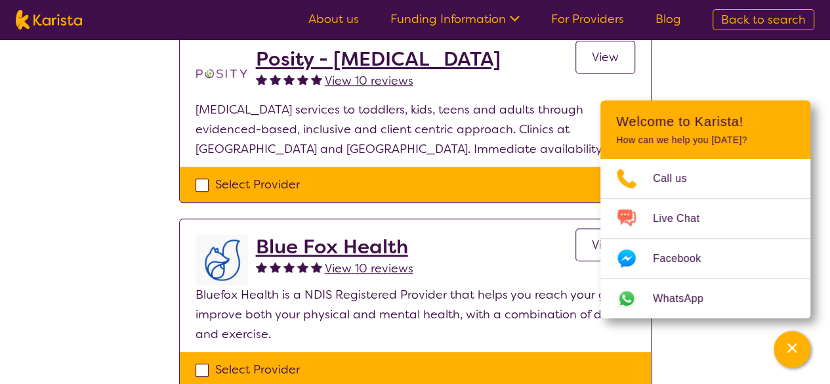 The height and width of the screenshot is (384, 830). I want to click on ul: Choose channel, so click(705, 238).